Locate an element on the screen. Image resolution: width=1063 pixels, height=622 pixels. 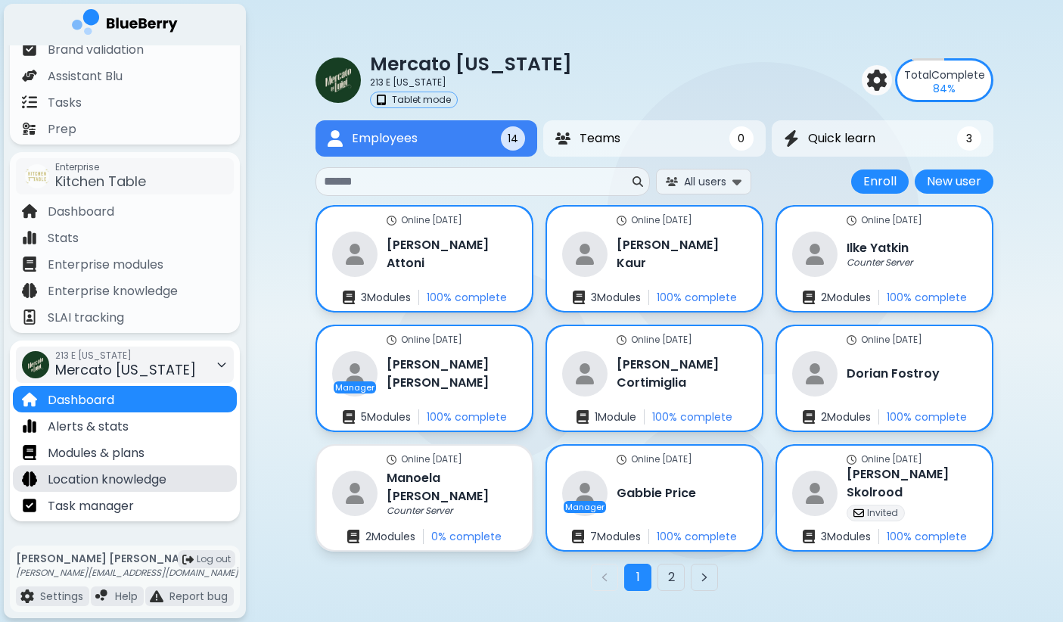
img: Employees is located at coordinates (335, 138).